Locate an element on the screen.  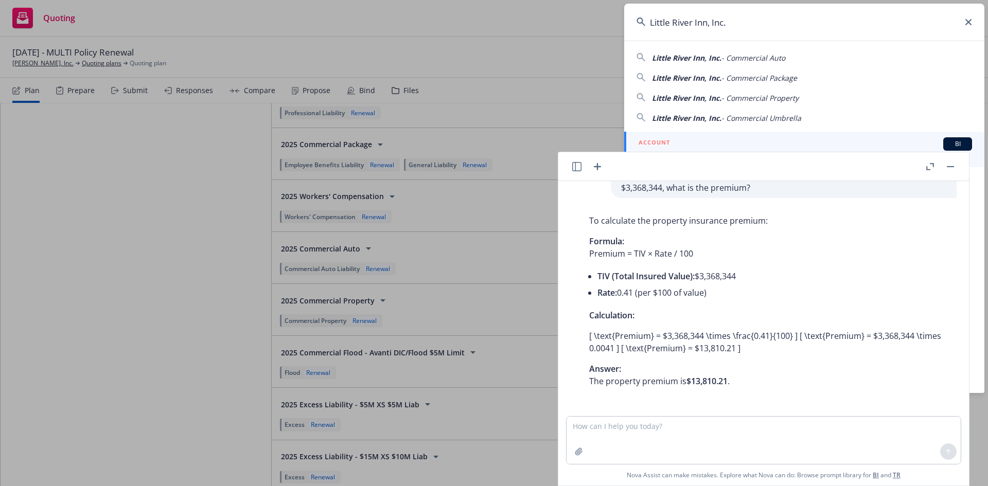
a: TR is located at coordinates (896, 475).